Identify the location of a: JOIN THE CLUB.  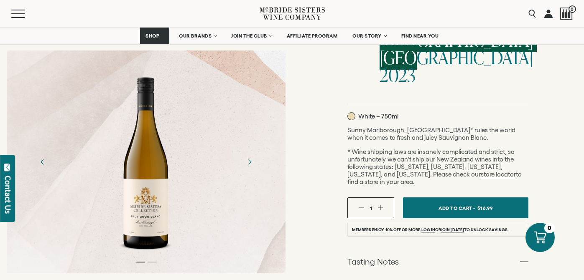
(251, 36).